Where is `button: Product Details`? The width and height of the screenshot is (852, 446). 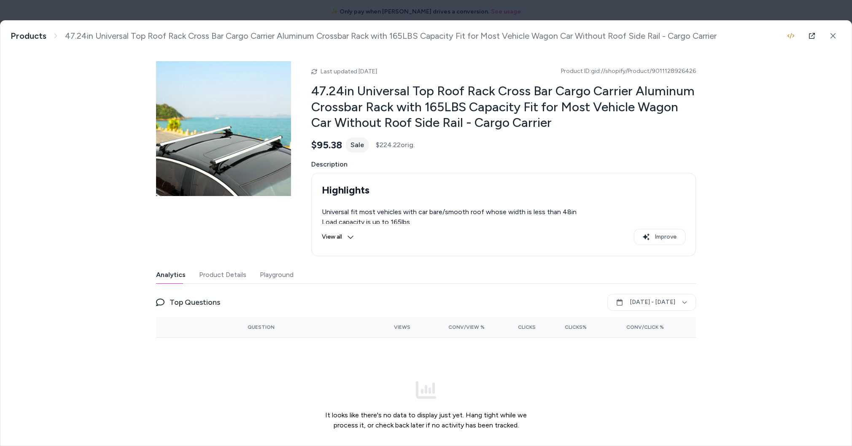
button: Product Details is located at coordinates (223, 275).